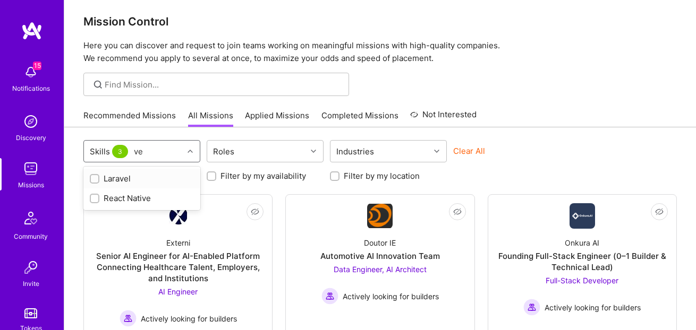 This screenshot has height=330, width=696. Describe the element at coordinates (31, 284) in the screenshot. I see `div: Invite` at that location.